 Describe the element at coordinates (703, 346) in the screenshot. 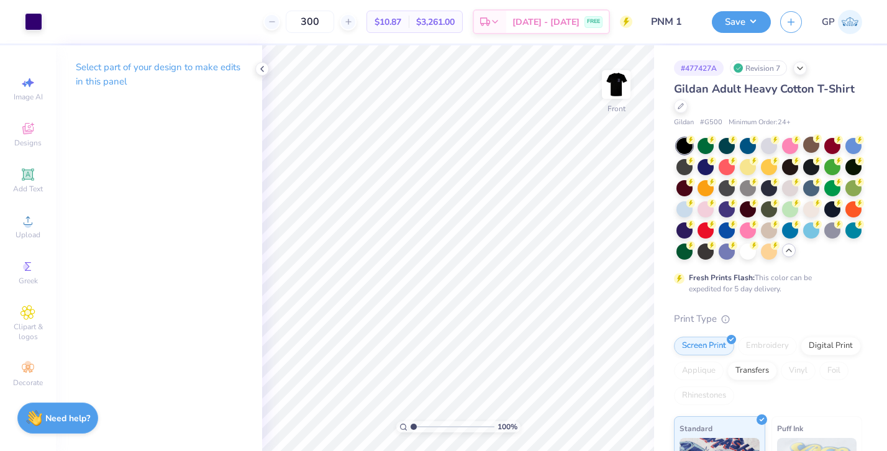

I see `div: Screen Print` at that location.